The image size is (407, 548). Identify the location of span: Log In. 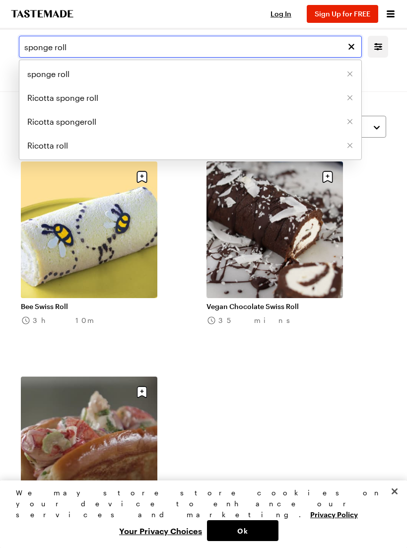
(281, 13).